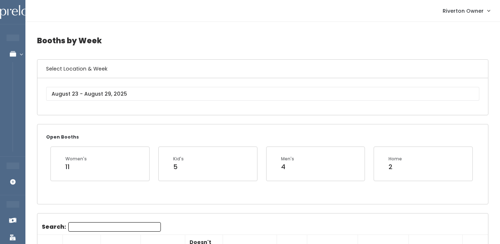 This screenshot has width=500, height=244. I want to click on a: Riverton Owner, so click(466, 11).